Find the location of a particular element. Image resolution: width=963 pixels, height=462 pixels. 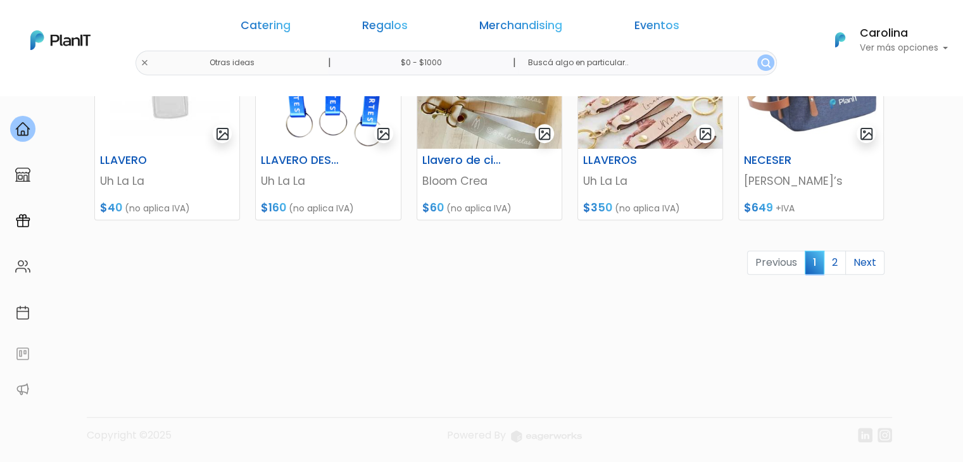

a: Merchandising is located at coordinates (520, 28).